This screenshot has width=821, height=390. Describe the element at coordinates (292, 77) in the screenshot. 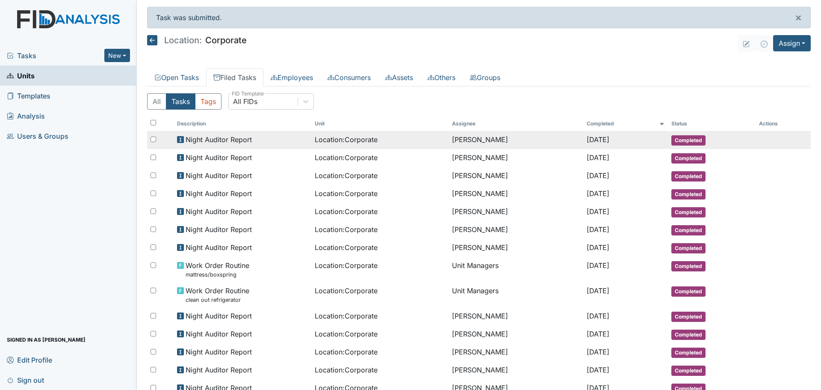

I see `a: Employees` at that location.